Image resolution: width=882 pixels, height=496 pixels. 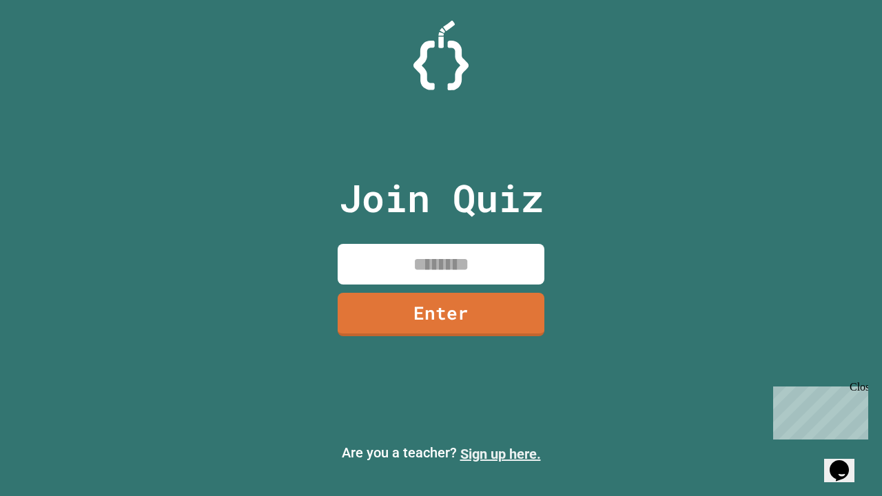 I want to click on a: Enter, so click(x=441, y=314).